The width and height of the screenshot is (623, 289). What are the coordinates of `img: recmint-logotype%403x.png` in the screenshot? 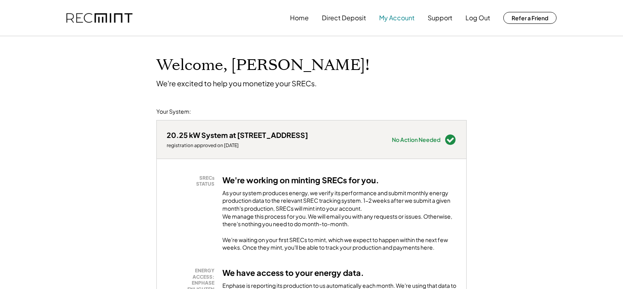 It's located at (100, 18).